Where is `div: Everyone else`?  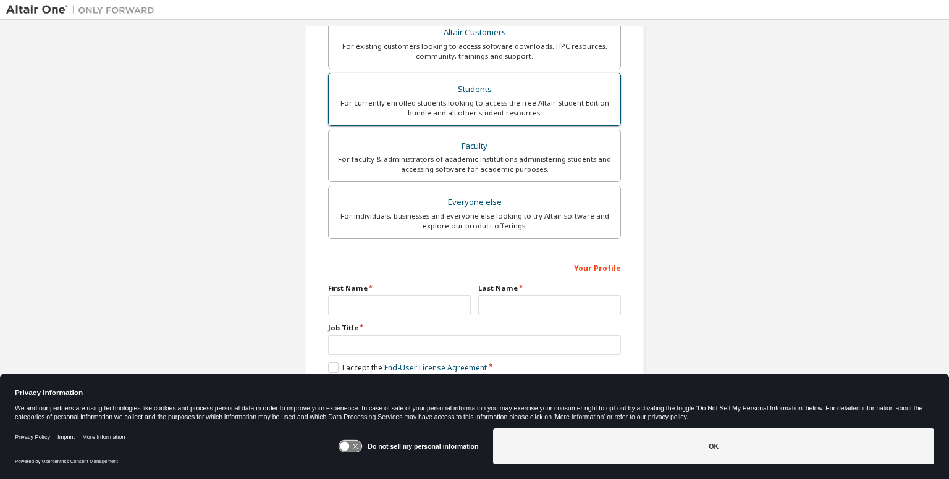 div: Everyone else is located at coordinates (474, 203).